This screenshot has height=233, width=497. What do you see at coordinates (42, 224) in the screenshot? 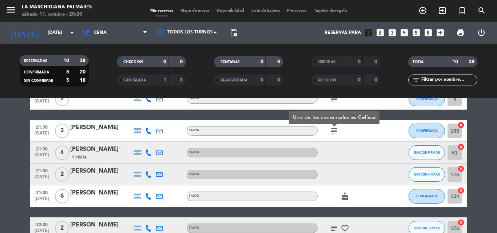
I see `span: 22:30` at bounding box center [42, 224].